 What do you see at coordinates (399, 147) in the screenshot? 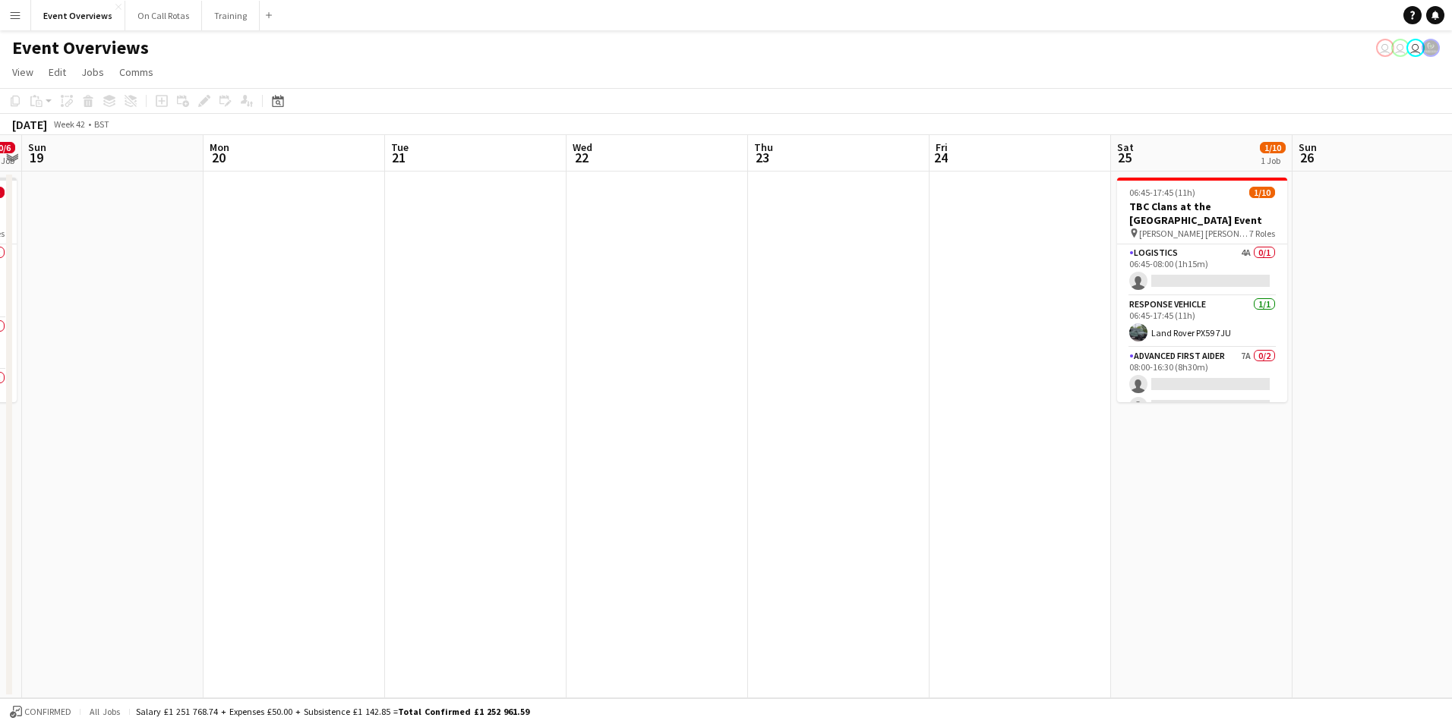
I see `span: Tue` at bounding box center [399, 147].